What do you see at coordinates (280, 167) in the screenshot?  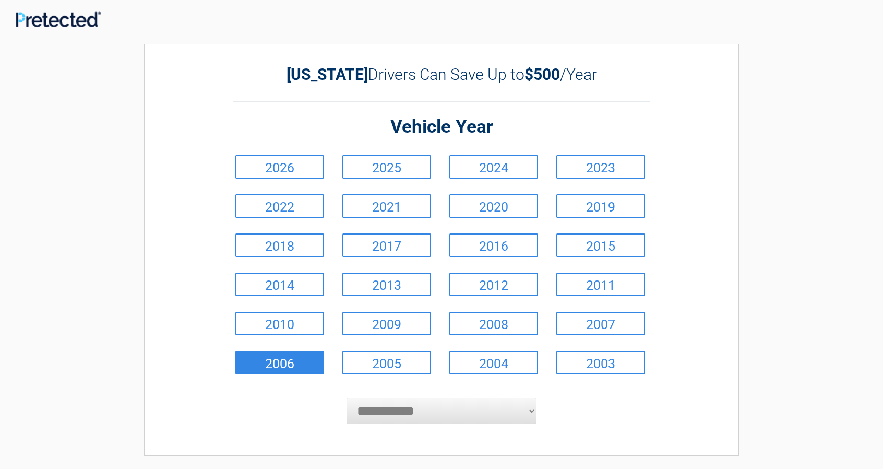 I see `a: 2026` at bounding box center [280, 167].